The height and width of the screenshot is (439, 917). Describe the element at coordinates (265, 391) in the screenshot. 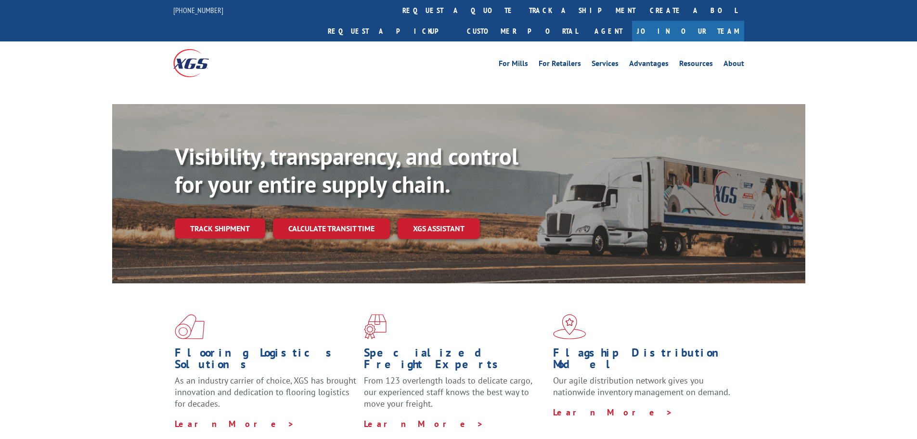

I see `span: As an industry carrier of choice, XGS has brought innovation and dedication to flooring logistics...` at that location.